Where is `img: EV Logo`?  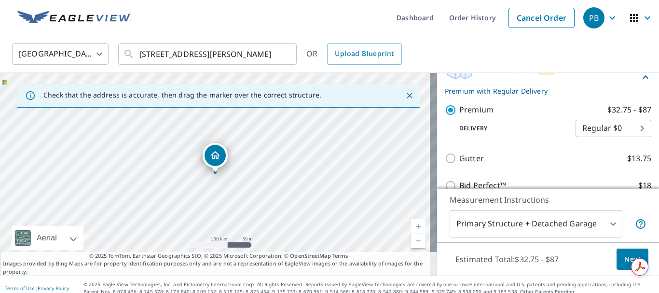 img: EV Logo is located at coordinates (74, 18).